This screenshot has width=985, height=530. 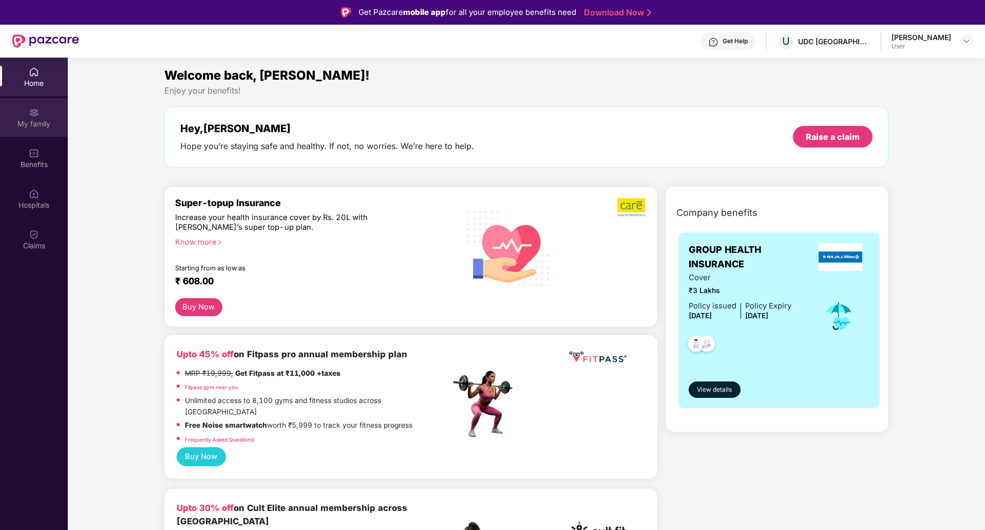 What do you see at coordinates (209, 373) in the screenshot?
I see `del: MRP ₹19,999,` at bounding box center [209, 373].